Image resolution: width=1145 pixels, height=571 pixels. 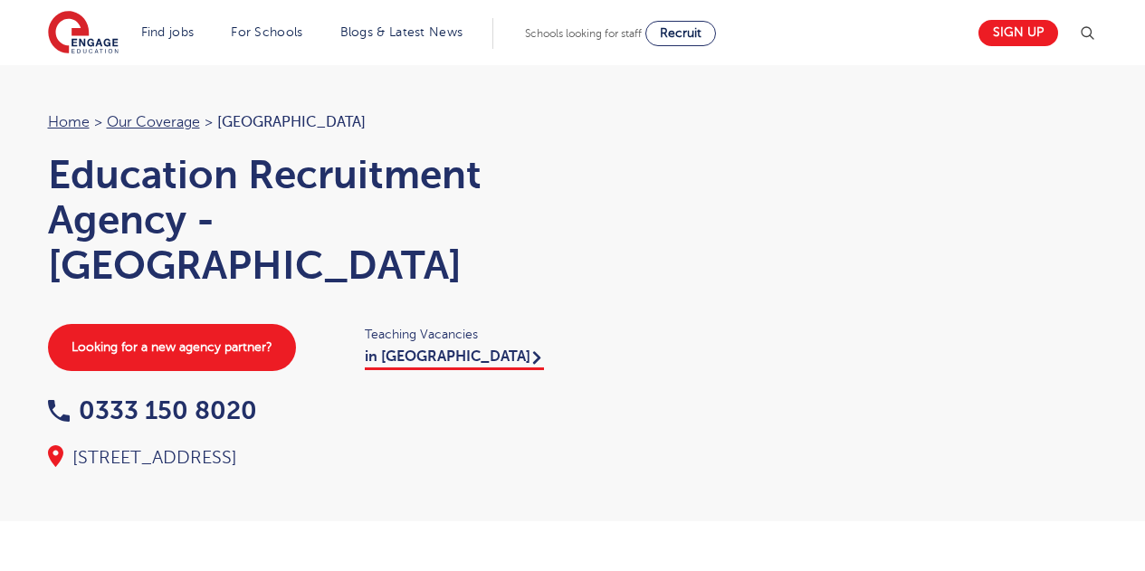 What do you see at coordinates (680, 33) in the screenshot?
I see `a: Recruit` at bounding box center [680, 33].